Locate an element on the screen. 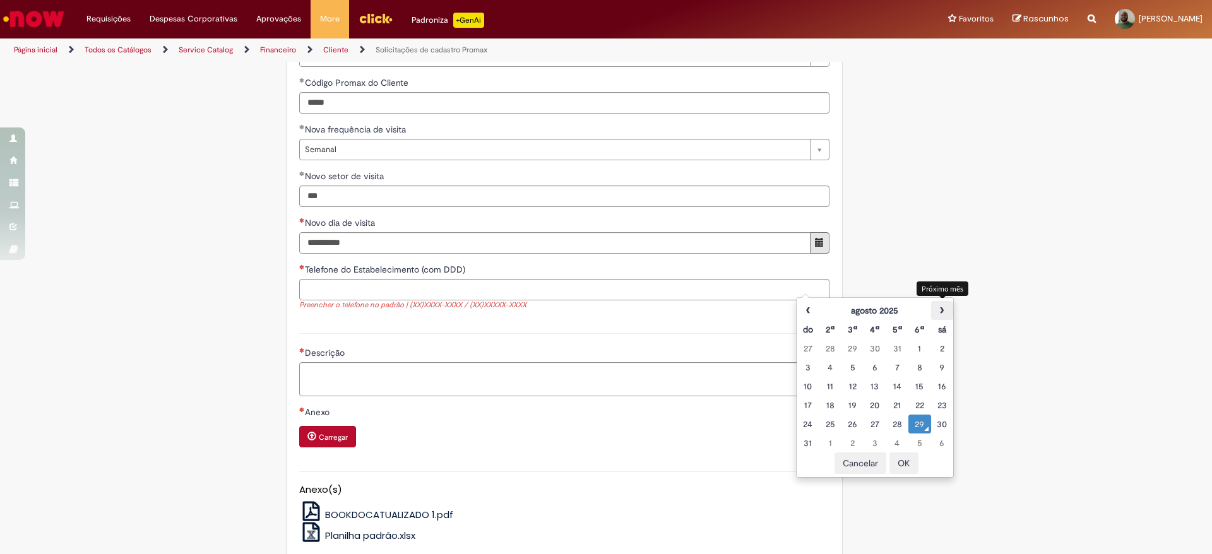  div: 11 August 2025 Monday is located at coordinates (830, 386).